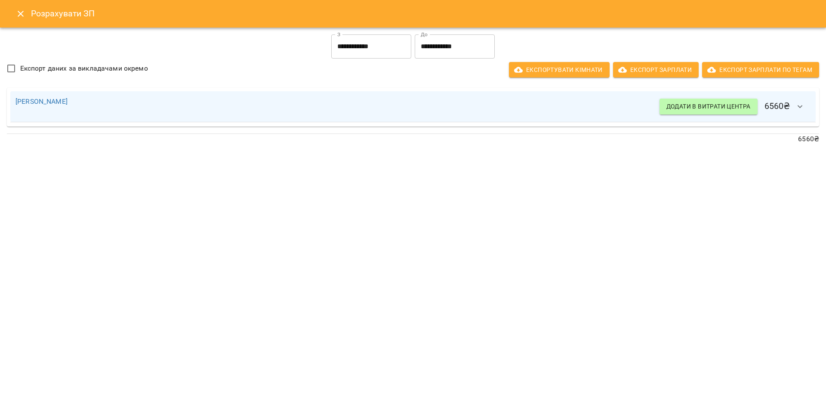  I want to click on button: Експорт Зарплати по тегам, so click(761, 70).